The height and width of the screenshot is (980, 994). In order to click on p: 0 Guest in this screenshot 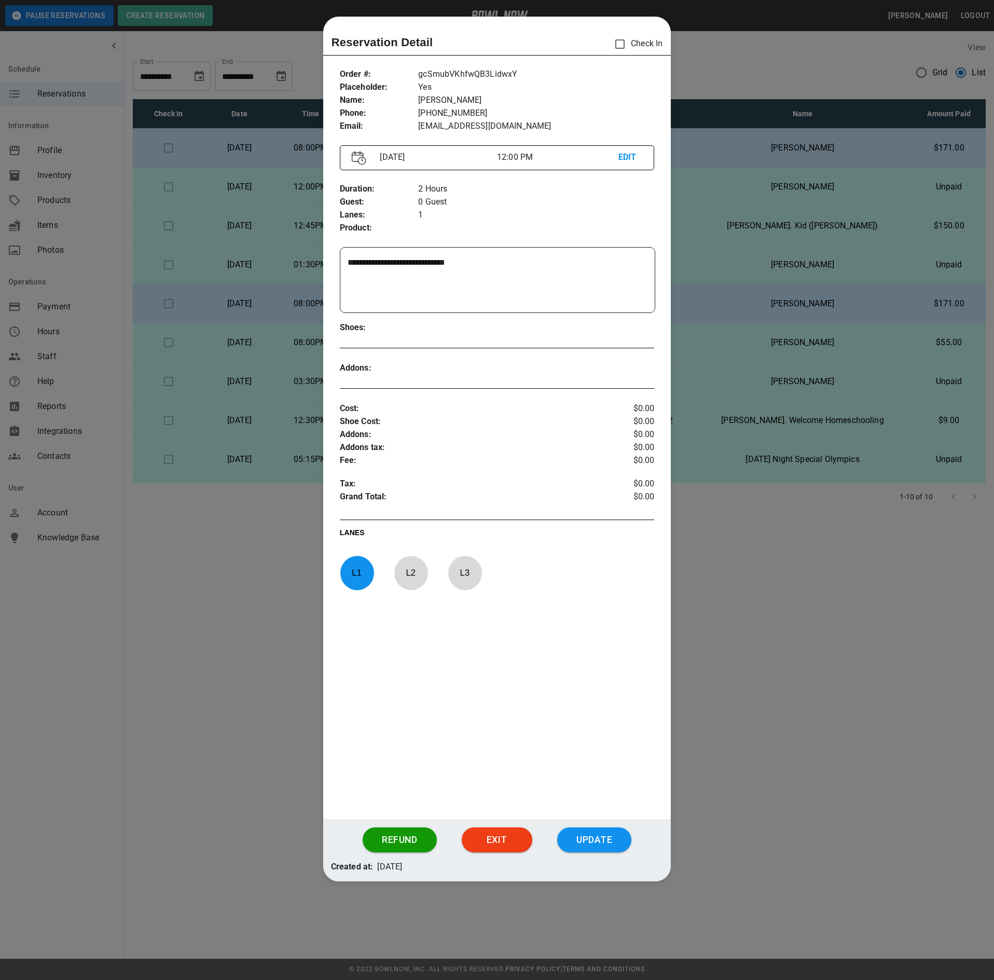, I will do `click(536, 202)`.